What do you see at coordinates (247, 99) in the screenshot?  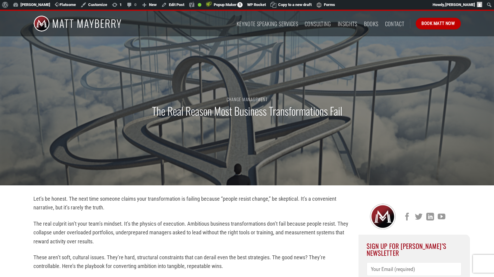 I see `a: Change Management` at bounding box center [247, 99].